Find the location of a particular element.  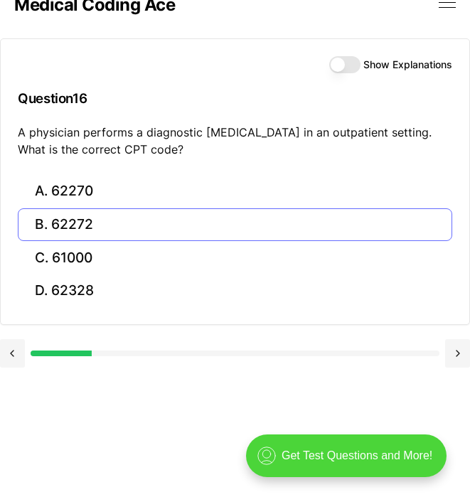

h3: Question 16 is located at coordinates (235, 98).